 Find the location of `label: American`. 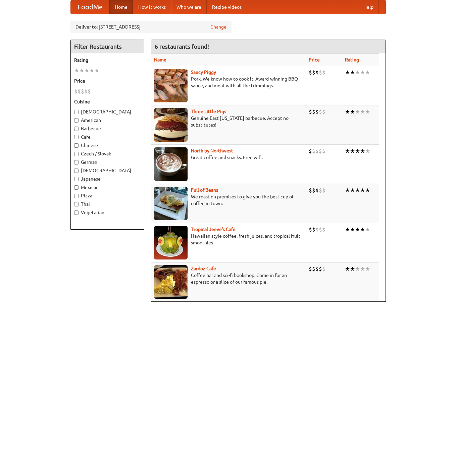

label: American is located at coordinates (107, 120).